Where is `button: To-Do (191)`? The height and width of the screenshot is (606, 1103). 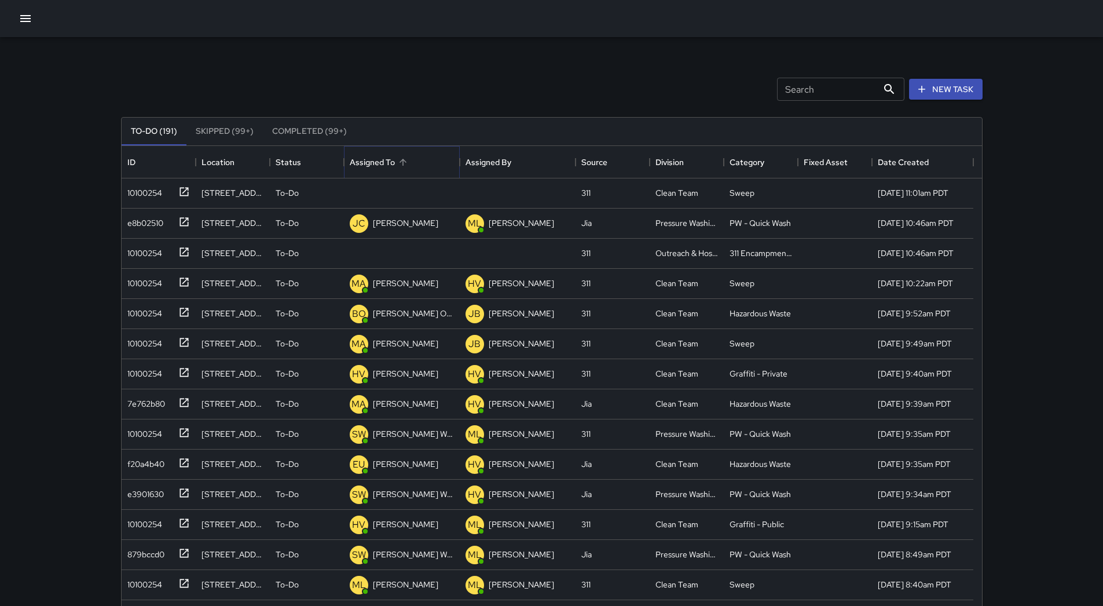 button: To-Do (191) is located at coordinates (154, 131).